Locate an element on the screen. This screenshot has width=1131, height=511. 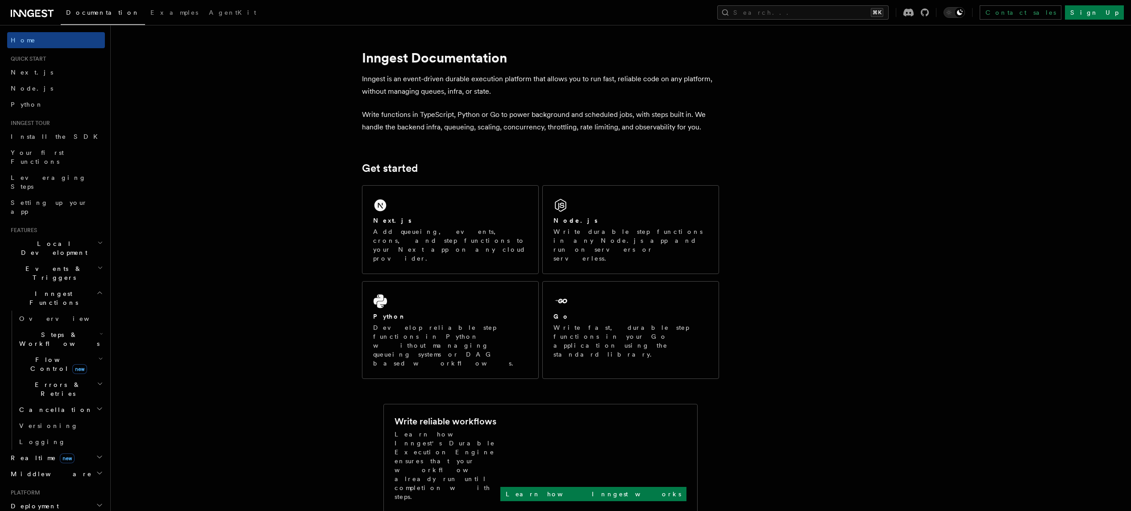
span: Home is located at coordinates (23, 40).